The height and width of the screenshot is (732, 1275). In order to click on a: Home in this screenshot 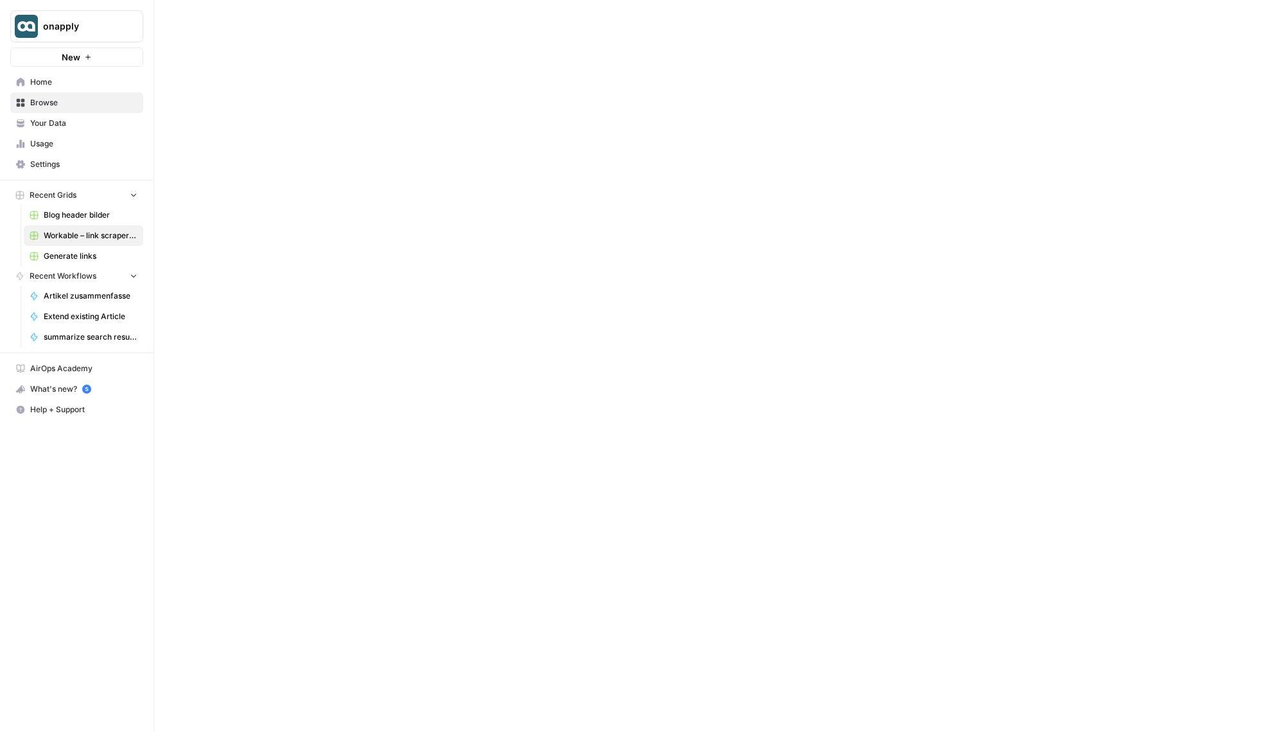, I will do `click(76, 82)`.